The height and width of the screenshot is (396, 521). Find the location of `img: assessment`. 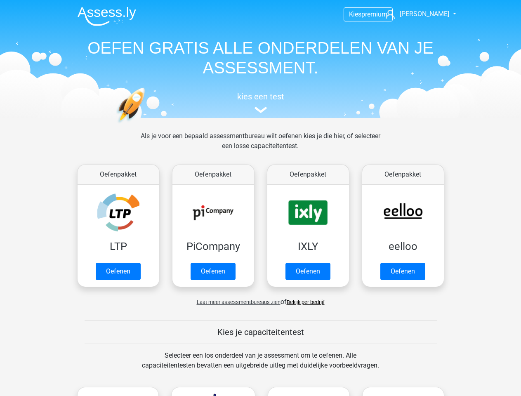

img: assessment is located at coordinates (261, 110).